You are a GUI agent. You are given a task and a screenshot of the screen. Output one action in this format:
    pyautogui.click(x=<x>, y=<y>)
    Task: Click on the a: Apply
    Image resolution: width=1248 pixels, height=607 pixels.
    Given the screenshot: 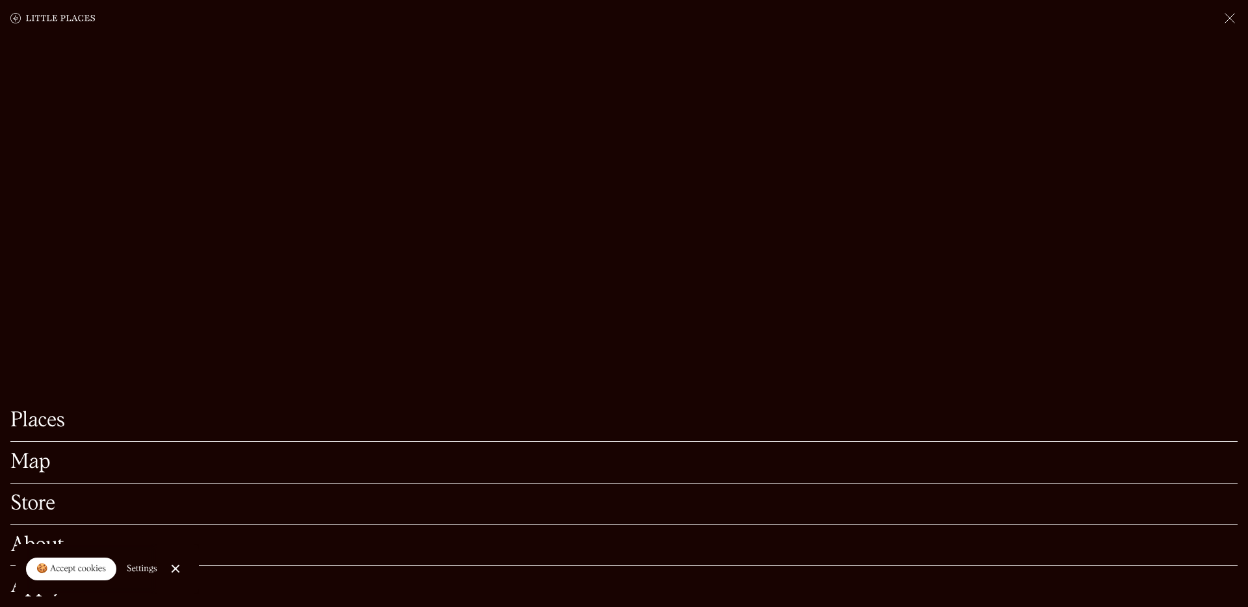 What is the action you would take?
    pyautogui.click(x=624, y=586)
    